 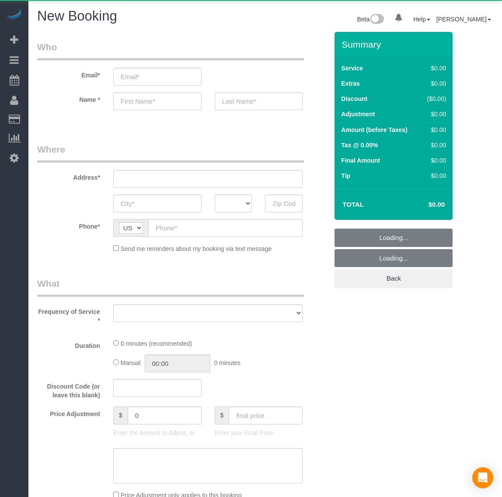 What do you see at coordinates (157, 101) in the screenshot?
I see `input: First Name*` at bounding box center [157, 101].